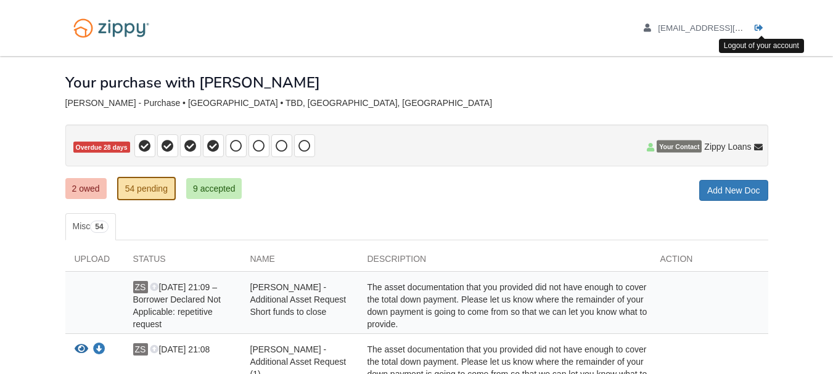 This screenshot has height=374, width=833. What do you see at coordinates (504, 306) in the screenshot?
I see `div: The asset documentation that you provided did not have enough to cover the total down payment. Pl...` at bounding box center [504, 306].